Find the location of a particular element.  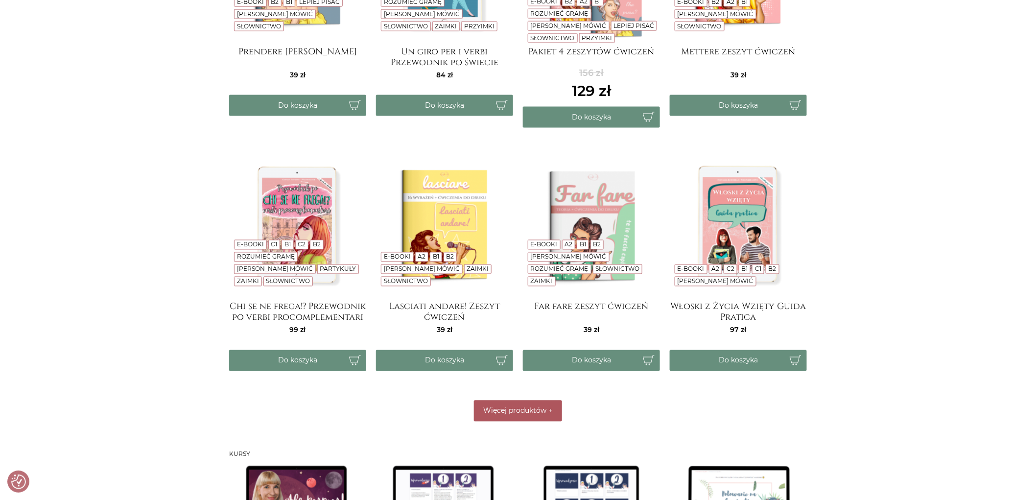

a: Un giro per i verbi Przewodnik po świecie włoskich czasowników is located at coordinates (445, 56).